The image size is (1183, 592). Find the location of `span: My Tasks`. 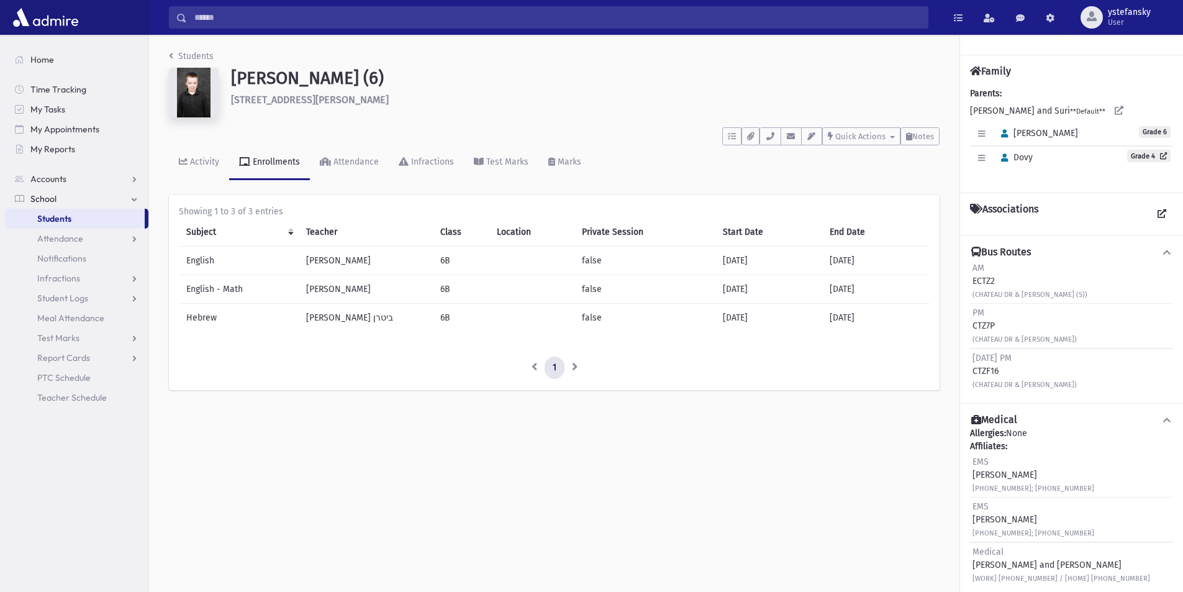

span: My Tasks is located at coordinates (48, 109).